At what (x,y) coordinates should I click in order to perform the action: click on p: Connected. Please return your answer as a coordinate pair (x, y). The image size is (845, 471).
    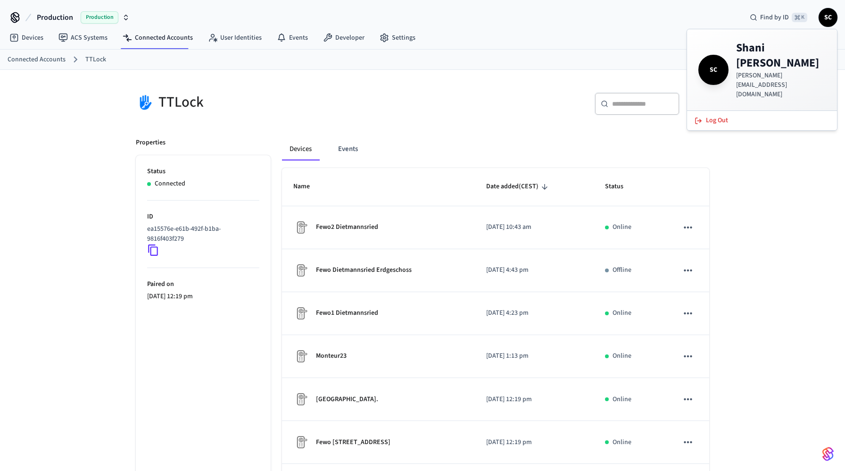
    Looking at the image, I should click on (170, 183).